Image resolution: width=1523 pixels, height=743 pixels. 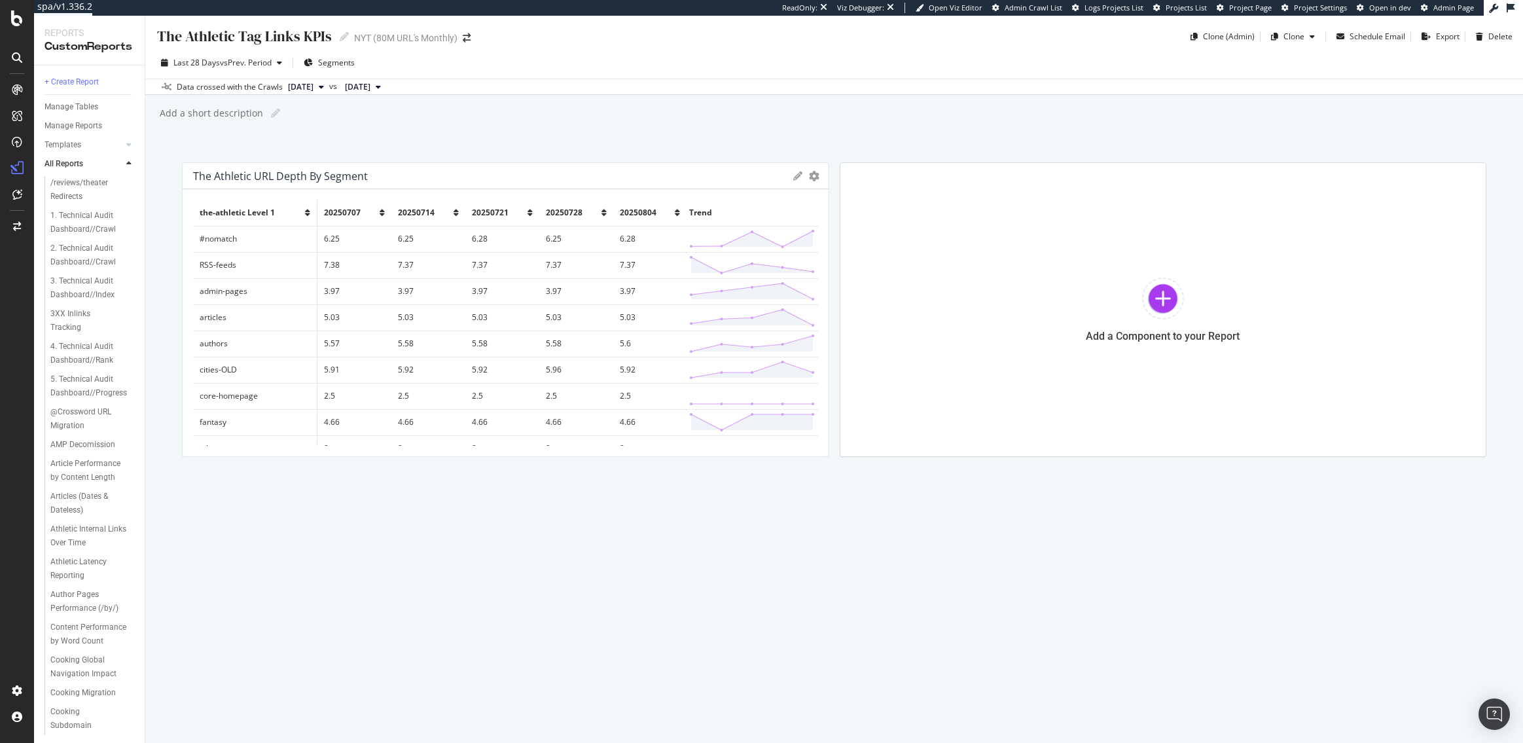 What do you see at coordinates (93, 190) in the screenshot?
I see `a: /reviews/theater Redirects` at bounding box center [93, 190].